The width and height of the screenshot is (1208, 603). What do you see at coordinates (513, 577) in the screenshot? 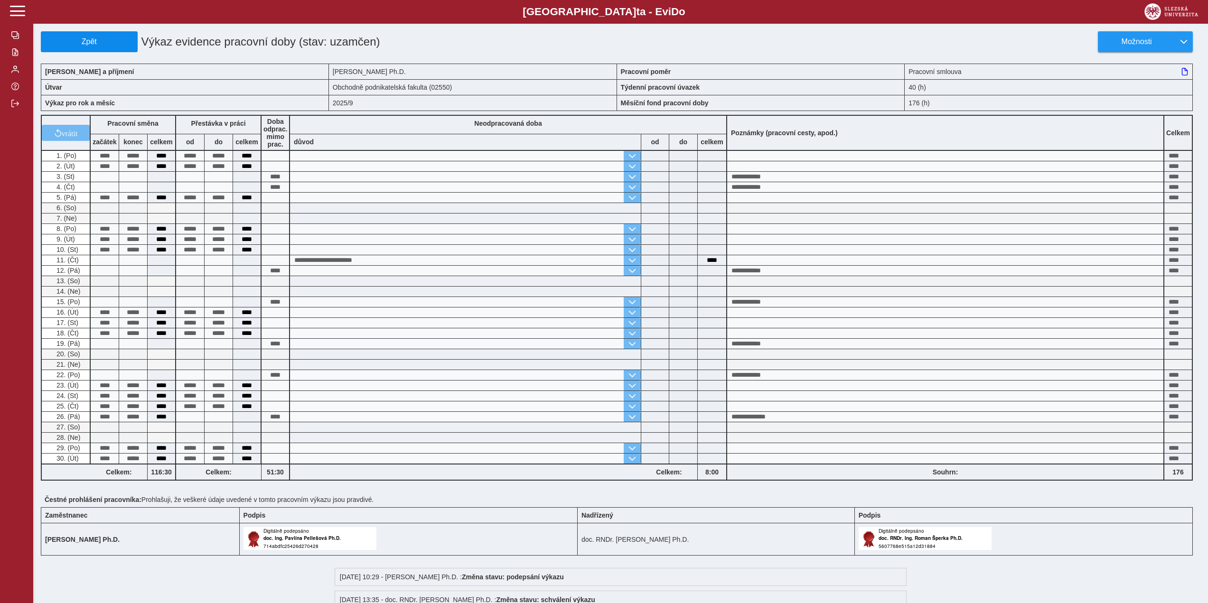
I see `b: Změna stavu: podepsání výkazu` at bounding box center [513, 577].